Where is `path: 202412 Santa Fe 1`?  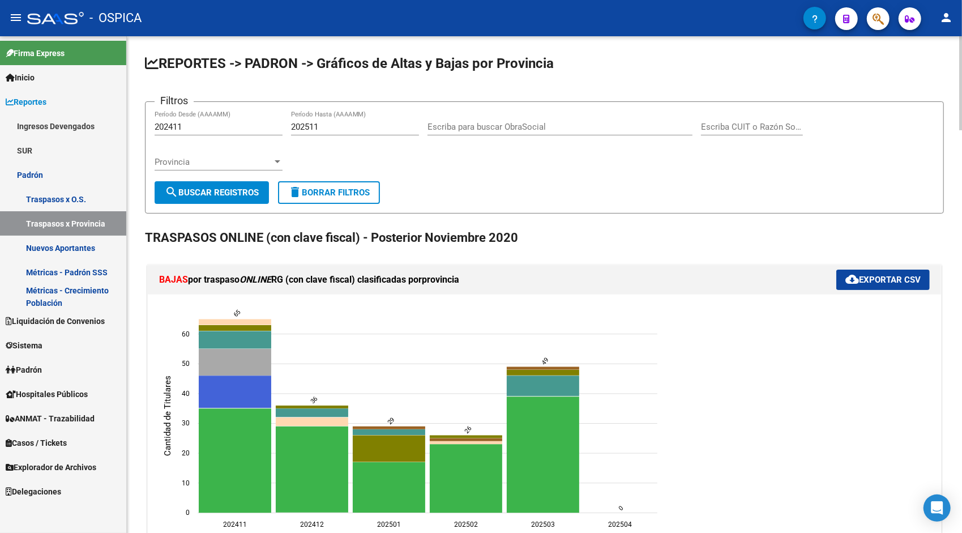 path: 202412 Santa Fe 1 is located at coordinates (312, 406).